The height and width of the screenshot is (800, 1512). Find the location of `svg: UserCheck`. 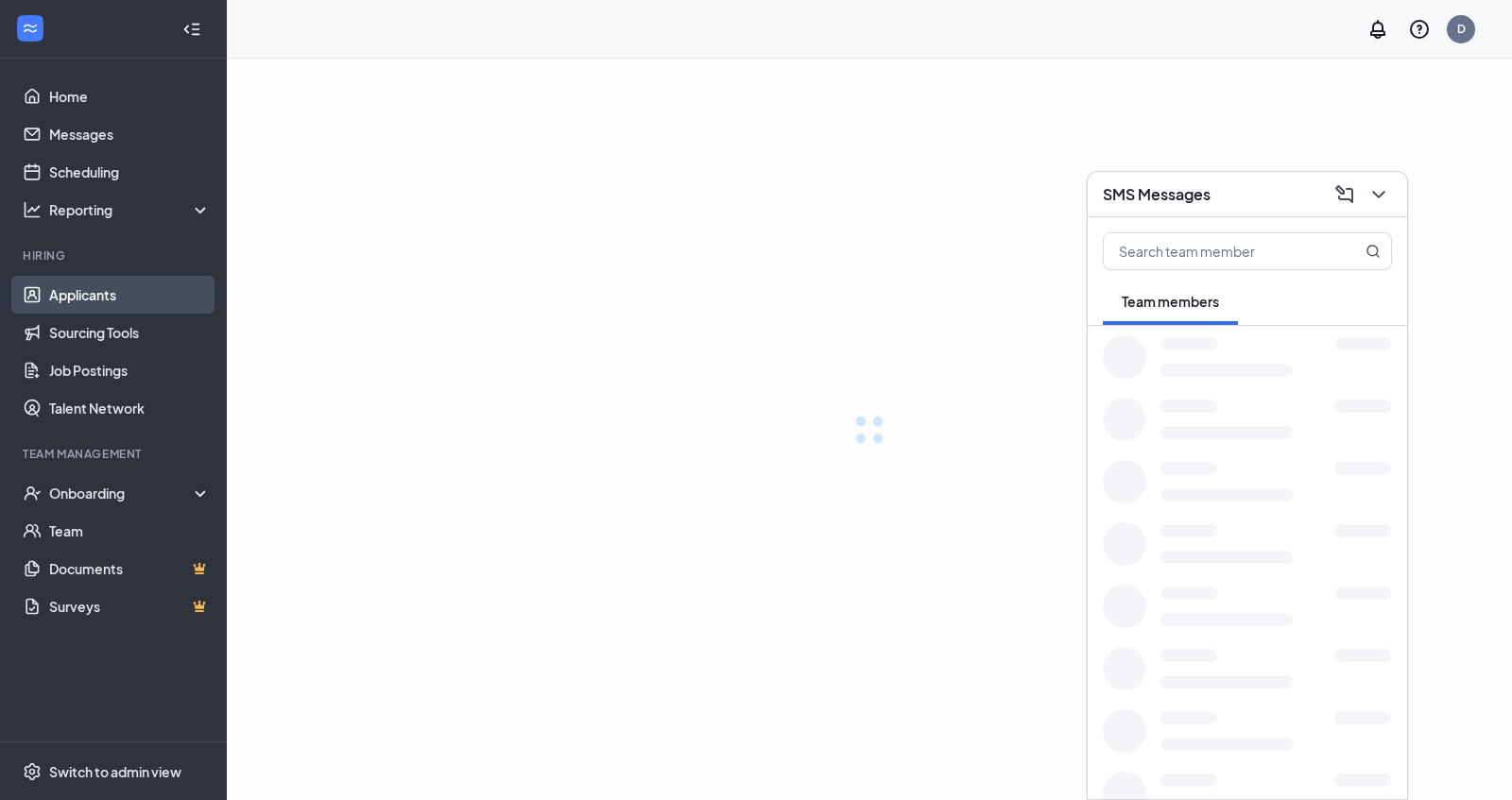

svg: UserCheck is located at coordinates (32, 493).